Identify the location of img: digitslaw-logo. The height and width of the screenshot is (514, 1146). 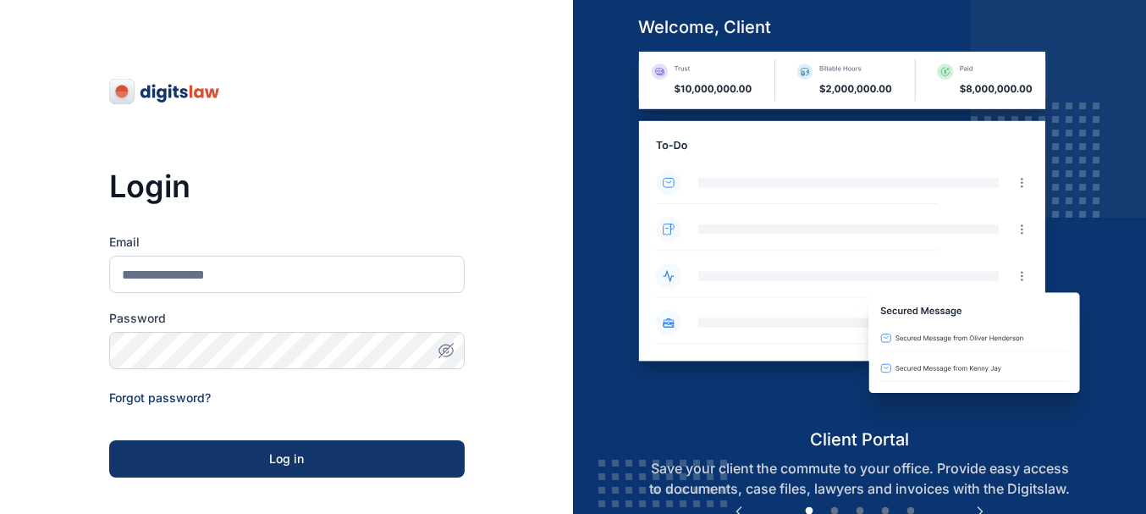
(165, 91).